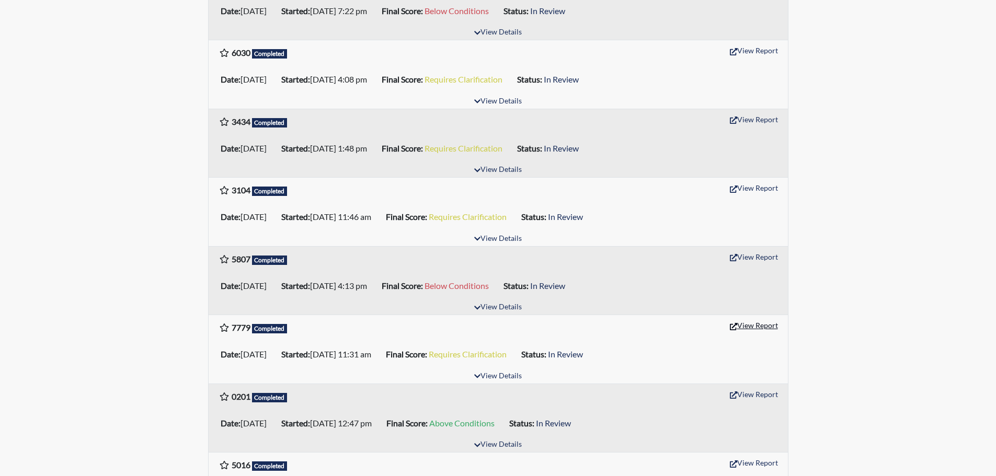  I want to click on span: Above Conditions, so click(462, 423).